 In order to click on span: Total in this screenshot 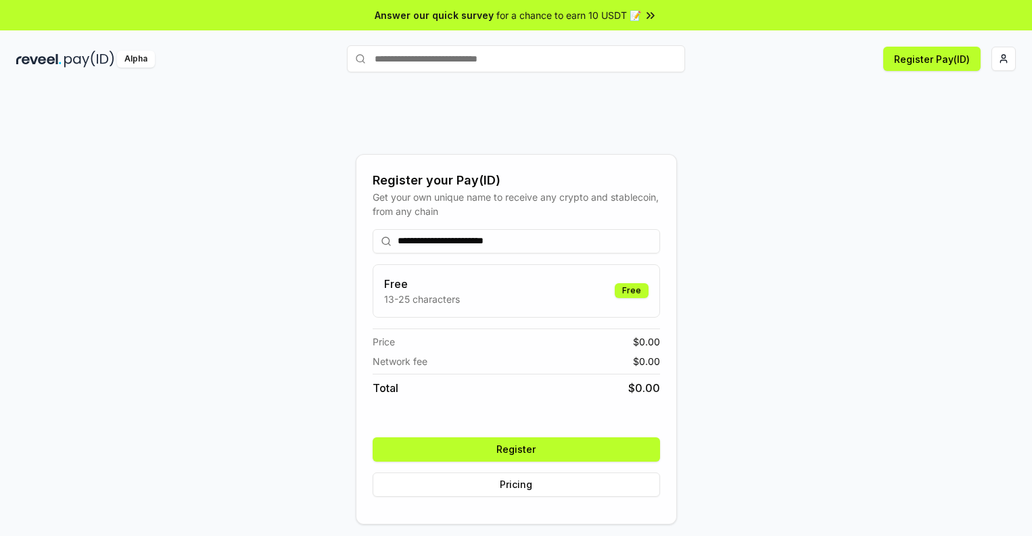, I will do `click(386, 388)`.